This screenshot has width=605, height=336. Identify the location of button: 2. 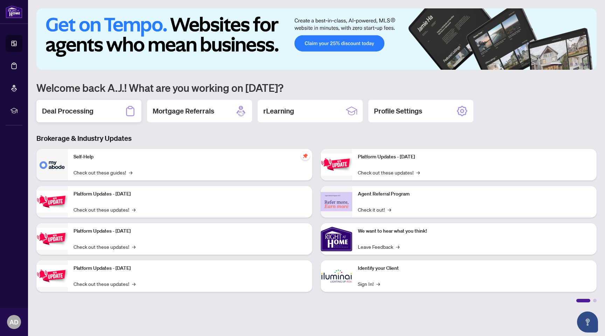
(566, 64).